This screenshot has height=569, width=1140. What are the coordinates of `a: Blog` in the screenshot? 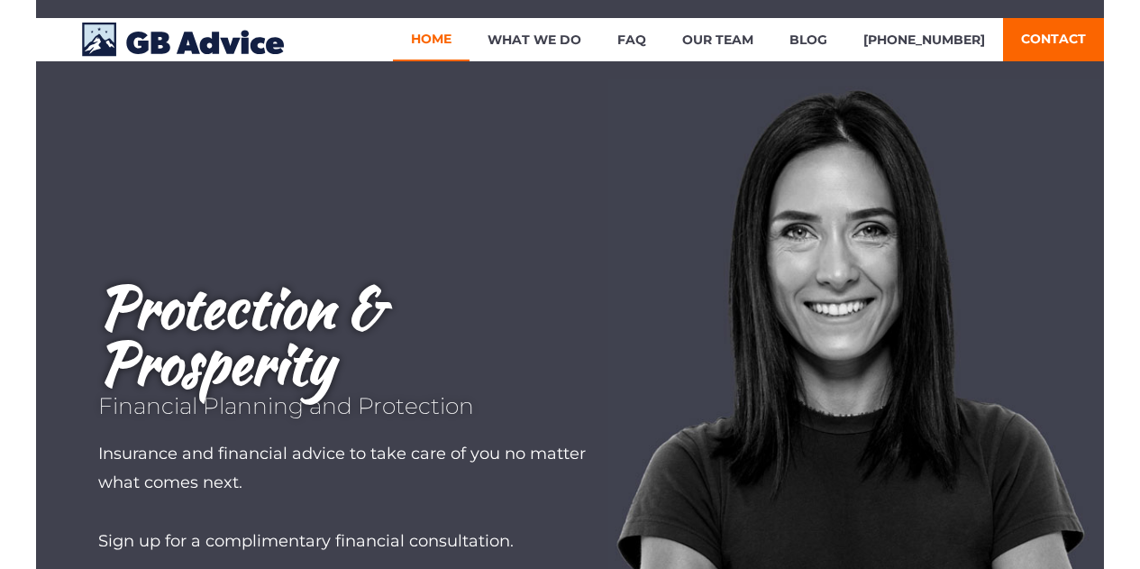 It's located at (808, 40).